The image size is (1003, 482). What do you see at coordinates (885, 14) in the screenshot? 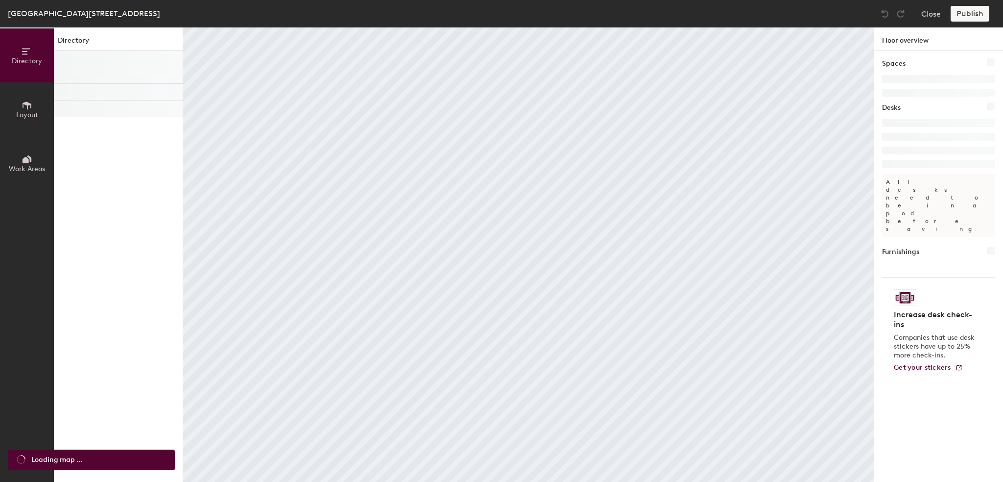
I see `img: Undo` at bounding box center [885, 14].